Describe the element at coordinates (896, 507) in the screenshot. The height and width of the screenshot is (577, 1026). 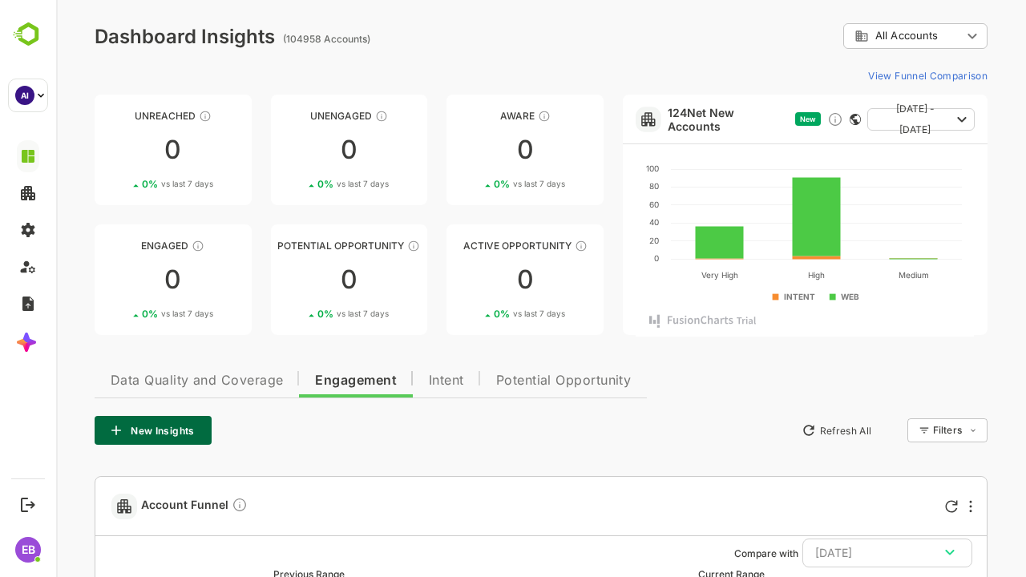
I see `div: Refresh` at that location.